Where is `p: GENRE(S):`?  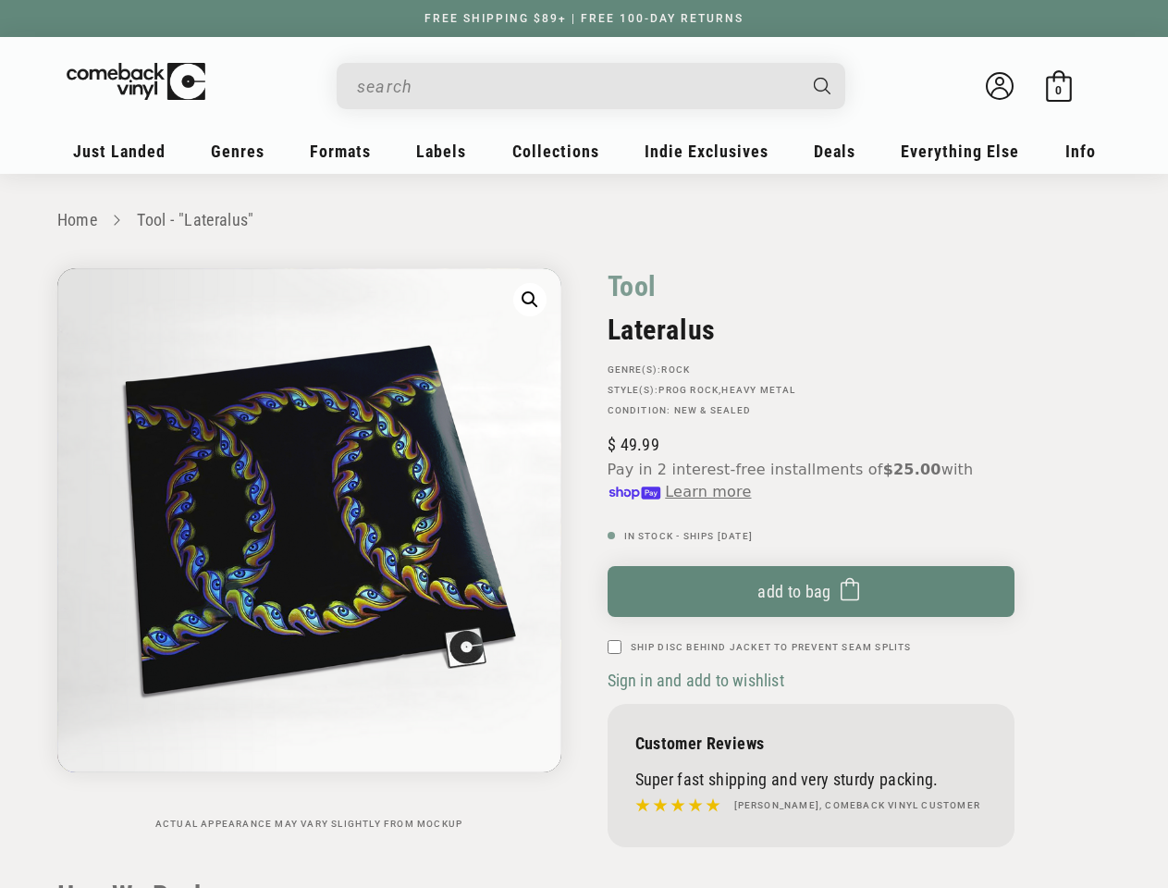
p: GENRE(S): is located at coordinates (811, 370).